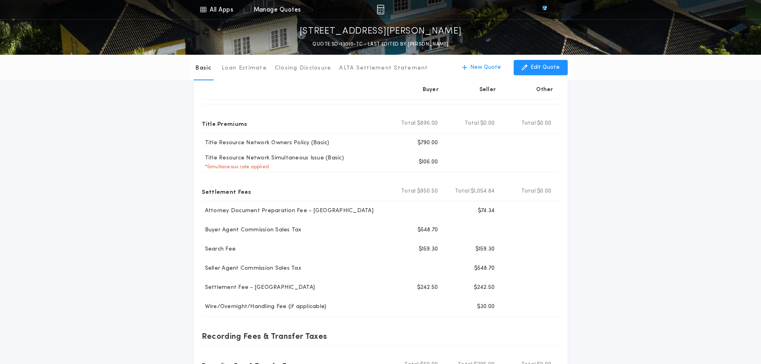 The width and height of the screenshot is (761, 364). I want to click on span: $950.50, so click(427, 191).